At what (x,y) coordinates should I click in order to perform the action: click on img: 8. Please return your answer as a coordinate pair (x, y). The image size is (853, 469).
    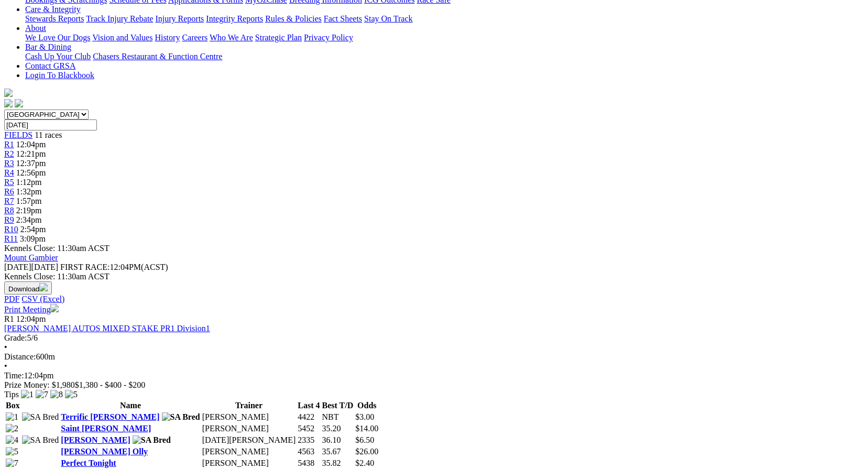
    Looking at the image, I should click on (57, 395).